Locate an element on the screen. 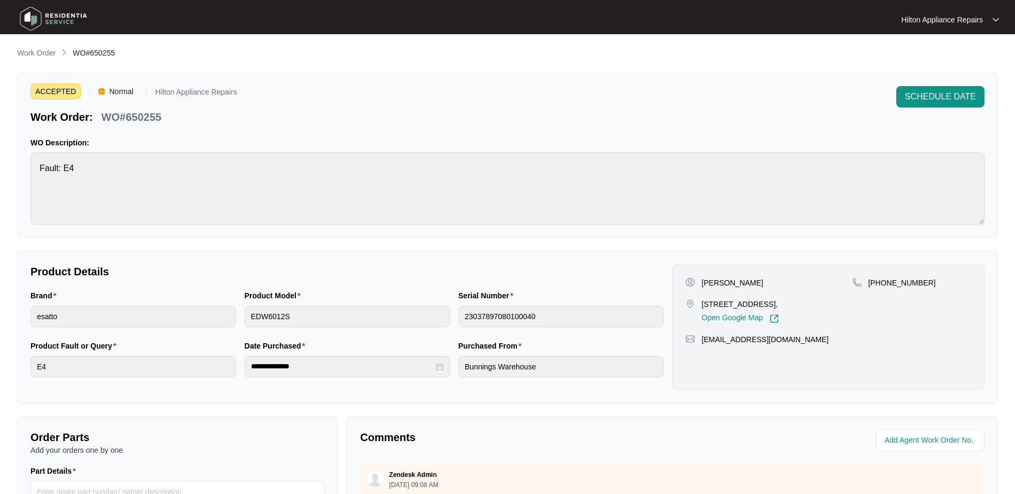 The width and height of the screenshot is (1015, 494). p: WO#650255 is located at coordinates (131, 117).